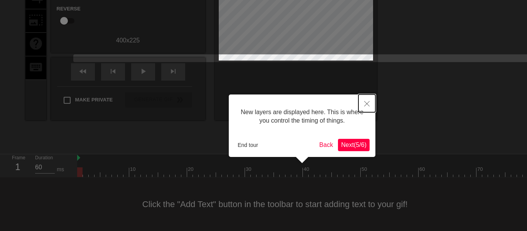  Describe the element at coordinates (326, 145) in the screenshot. I see `button: Back` at that location.